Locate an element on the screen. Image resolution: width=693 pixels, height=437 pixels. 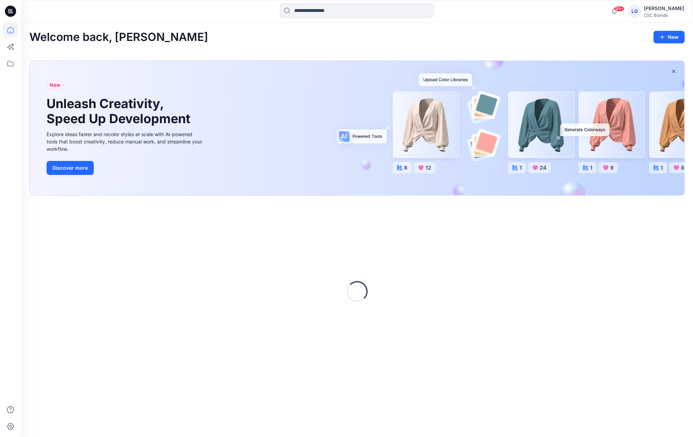
a: Discover more is located at coordinates (125, 168).